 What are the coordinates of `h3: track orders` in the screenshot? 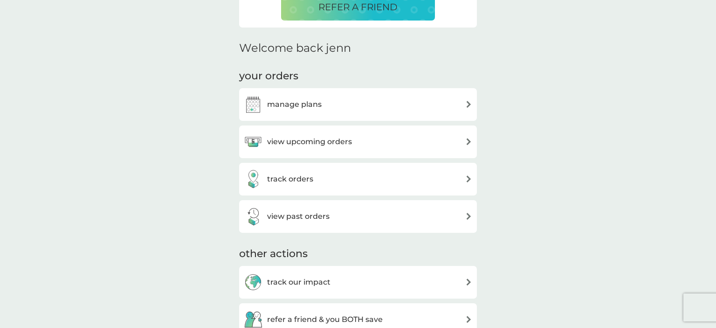 It's located at (290, 179).